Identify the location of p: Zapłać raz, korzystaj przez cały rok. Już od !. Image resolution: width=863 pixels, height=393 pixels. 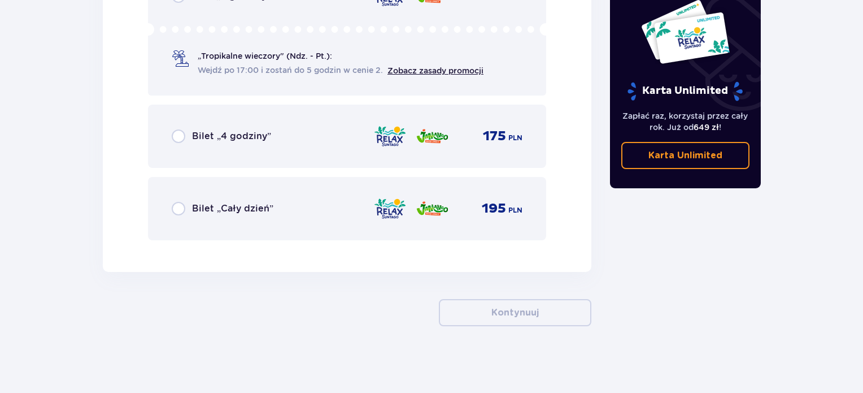
(686, 121).